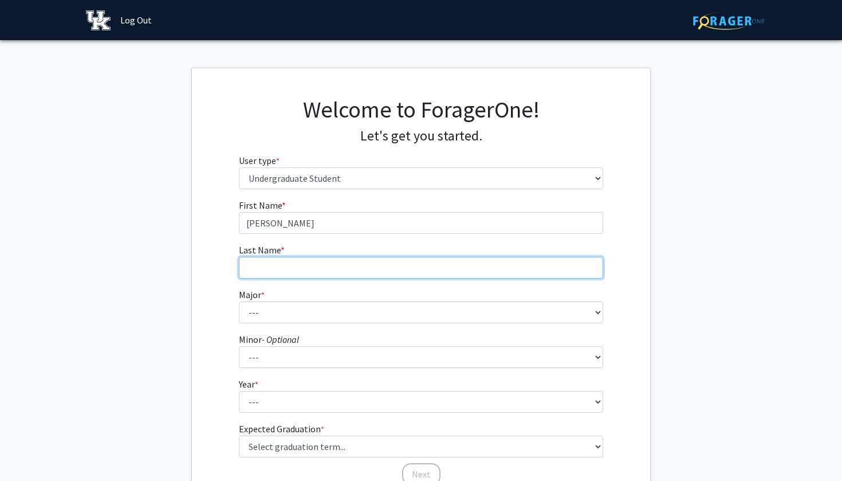 The image size is (842, 481). What do you see at coordinates (421, 109) in the screenshot?
I see `h1: Welcome to ForagerOne!` at bounding box center [421, 109].